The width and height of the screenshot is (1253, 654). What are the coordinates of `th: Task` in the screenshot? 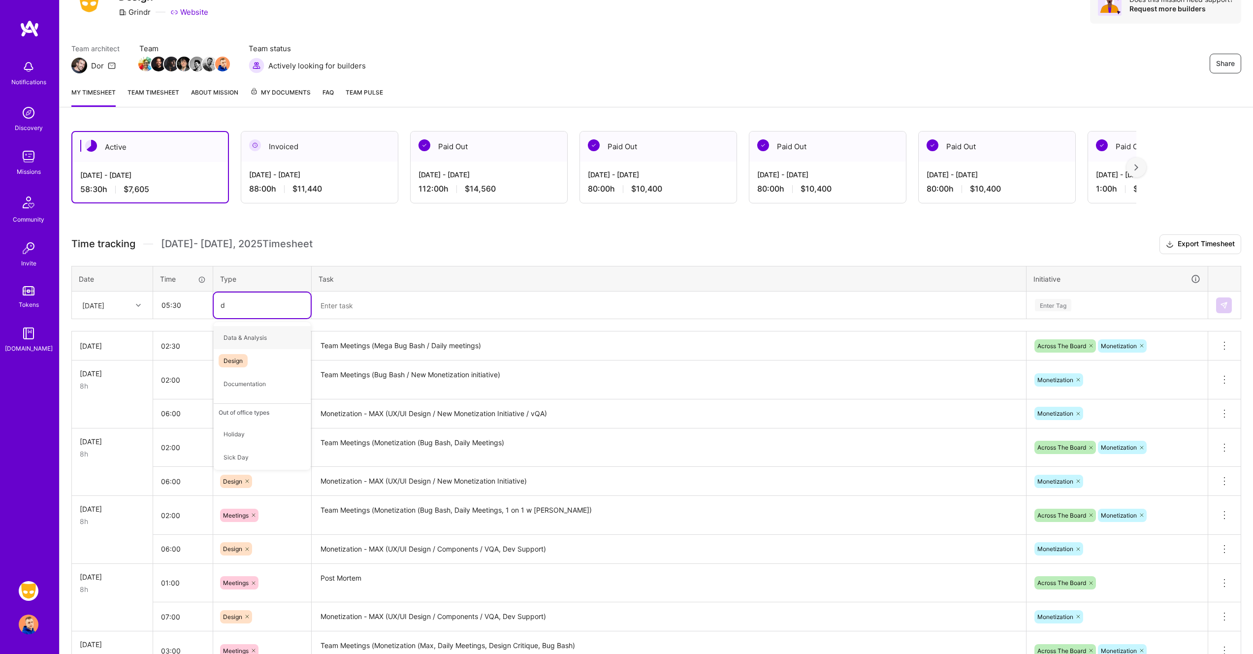 It's located at (669, 279).